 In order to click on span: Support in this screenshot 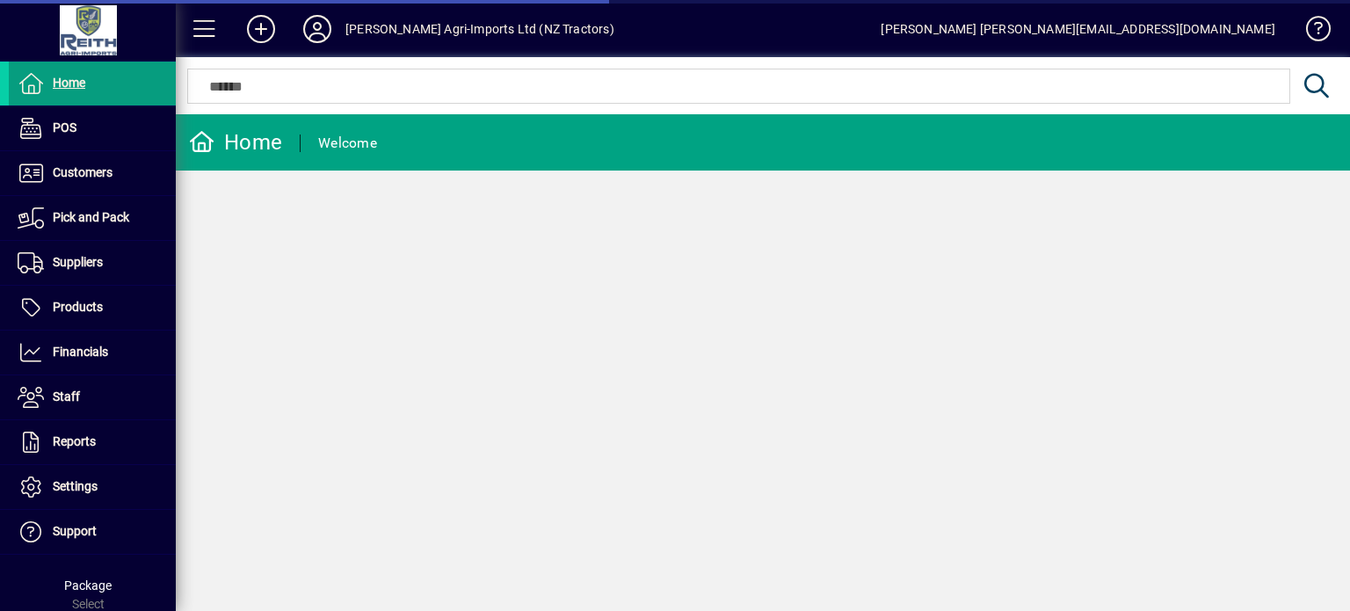, I will do `click(75, 531)`.